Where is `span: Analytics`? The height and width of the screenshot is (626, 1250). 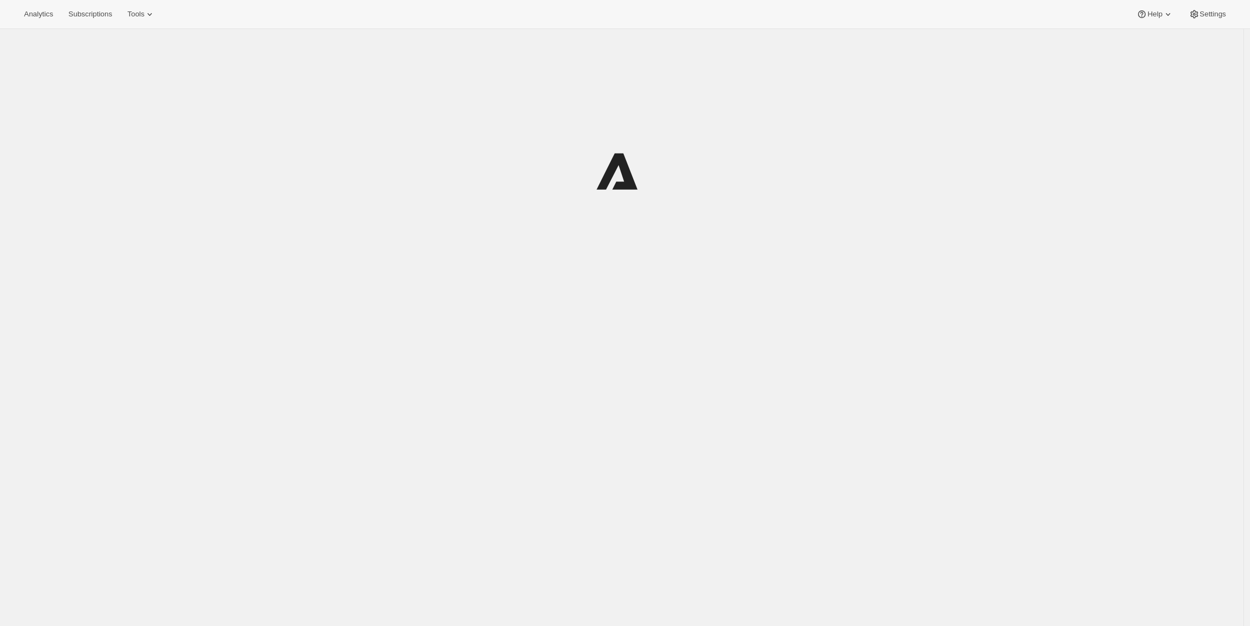 span: Analytics is located at coordinates (38, 14).